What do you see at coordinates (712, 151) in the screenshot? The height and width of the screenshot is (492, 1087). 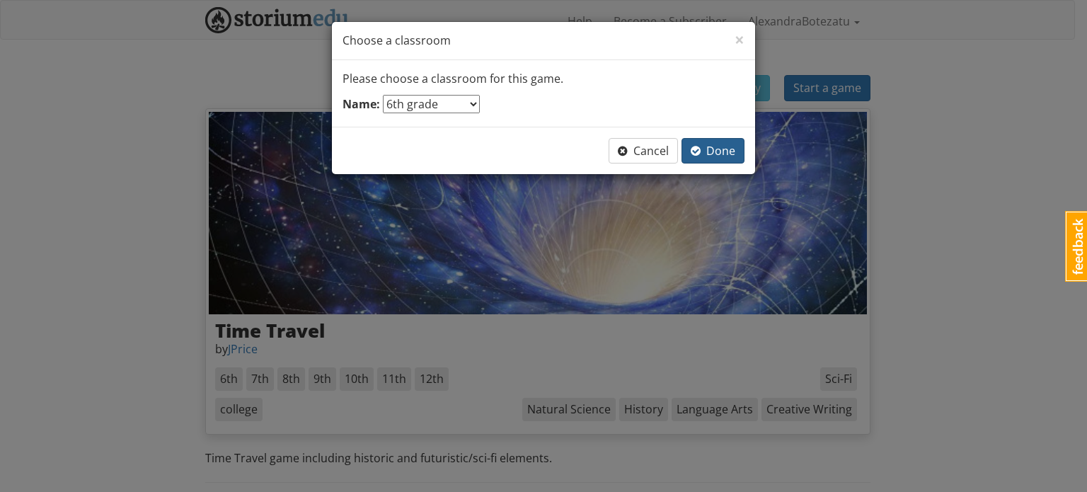 I see `button: Done` at bounding box center [712, 151].